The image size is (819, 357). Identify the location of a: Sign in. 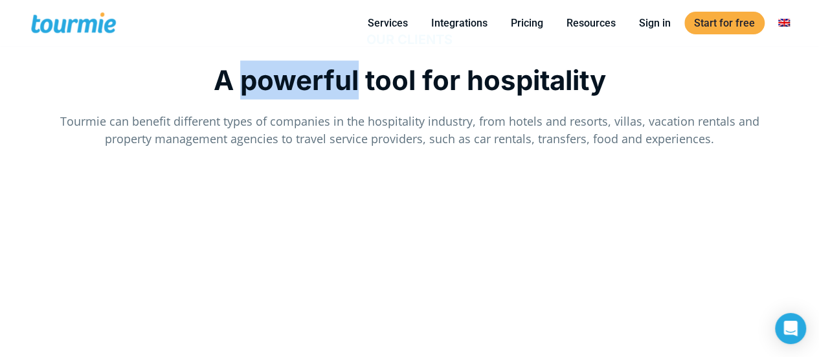
(655, 23).